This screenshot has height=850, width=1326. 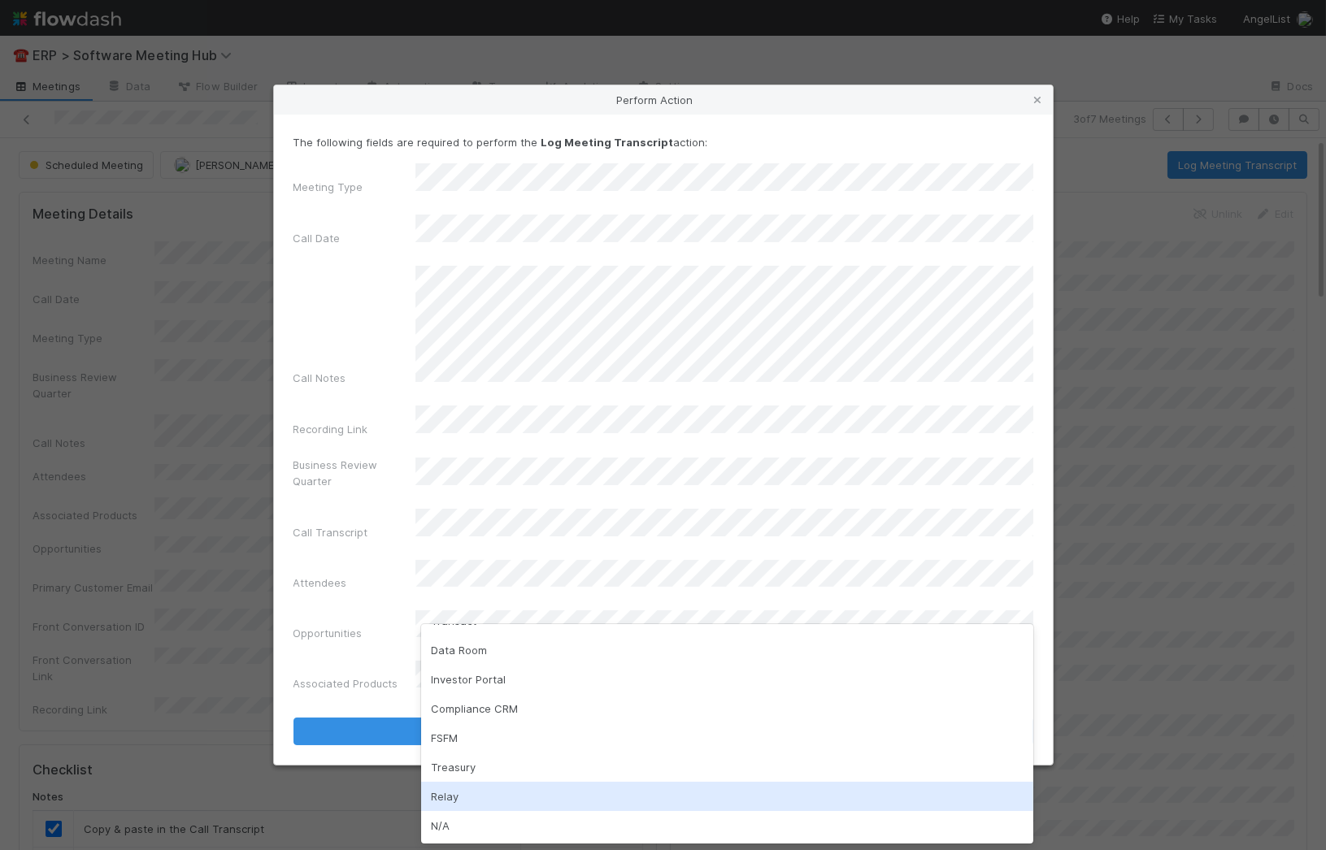 What do you see at coordinates (727, 738) in the screenshot?
I see `div: FSFM` at bounding box center [727, 738].